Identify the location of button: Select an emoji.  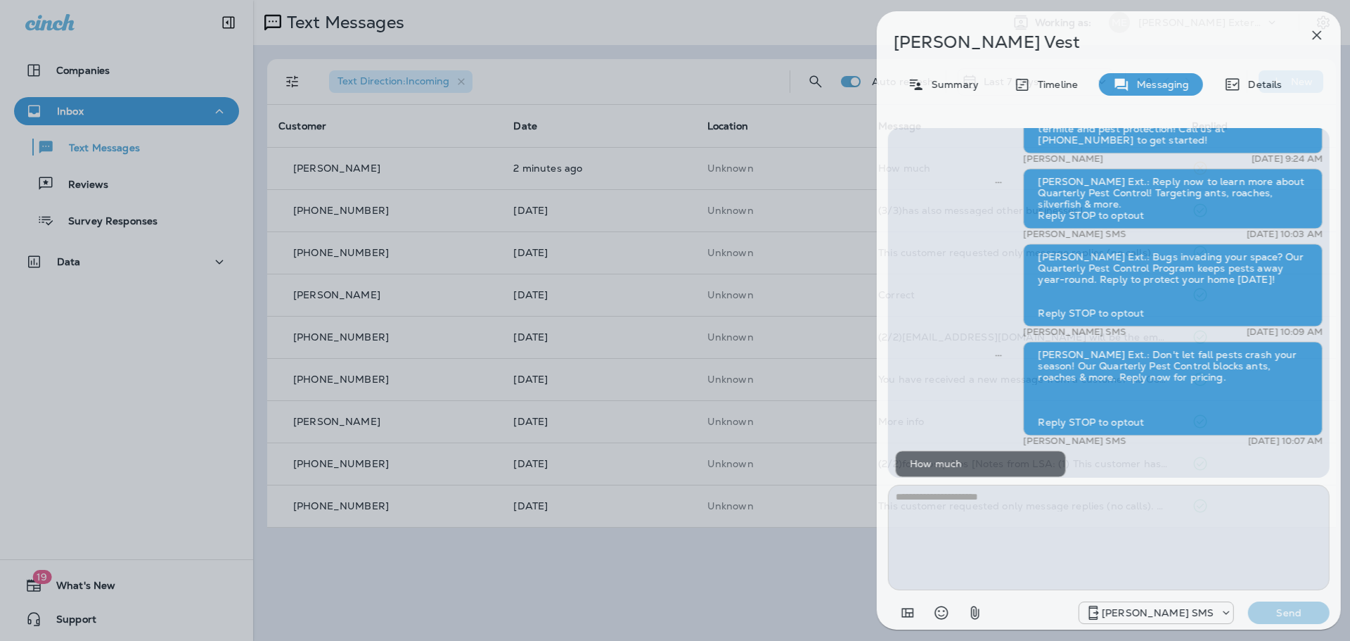
(942, 612).